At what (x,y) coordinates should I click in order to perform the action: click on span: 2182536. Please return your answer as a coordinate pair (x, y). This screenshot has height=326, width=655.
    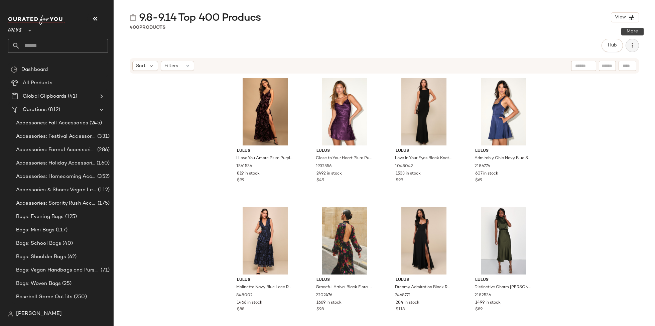
    Looking at the image, I should click on (483, 295).